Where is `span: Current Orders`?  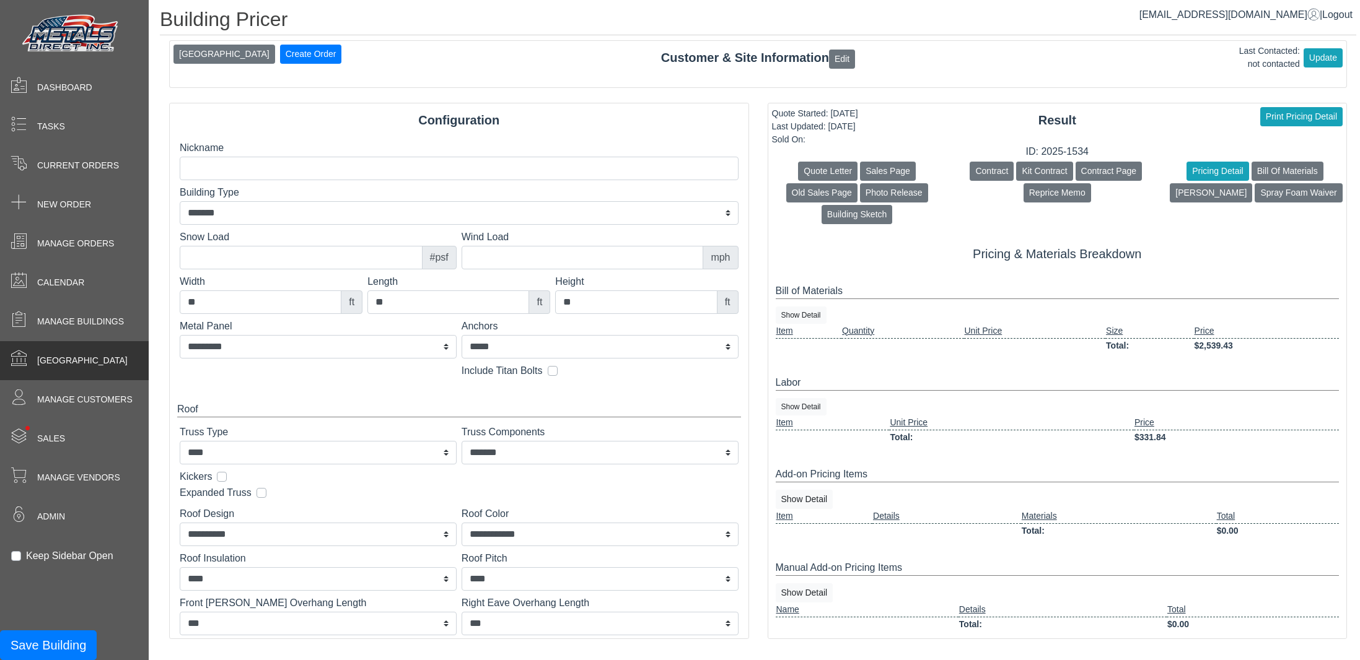
span: Current Orders is located at coordinates (78, 165).